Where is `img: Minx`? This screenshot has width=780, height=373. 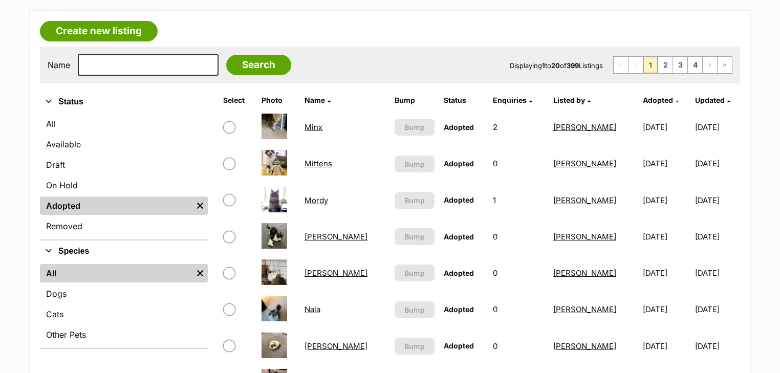 img: Minx is located at coordinates (274, 126).